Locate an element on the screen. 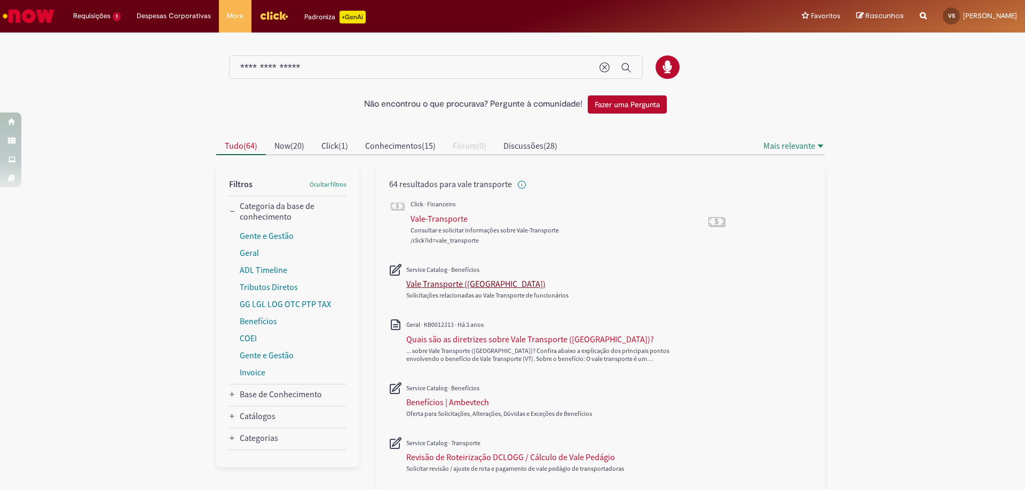  span: Rascunhos is located at coordinates (884, 15).